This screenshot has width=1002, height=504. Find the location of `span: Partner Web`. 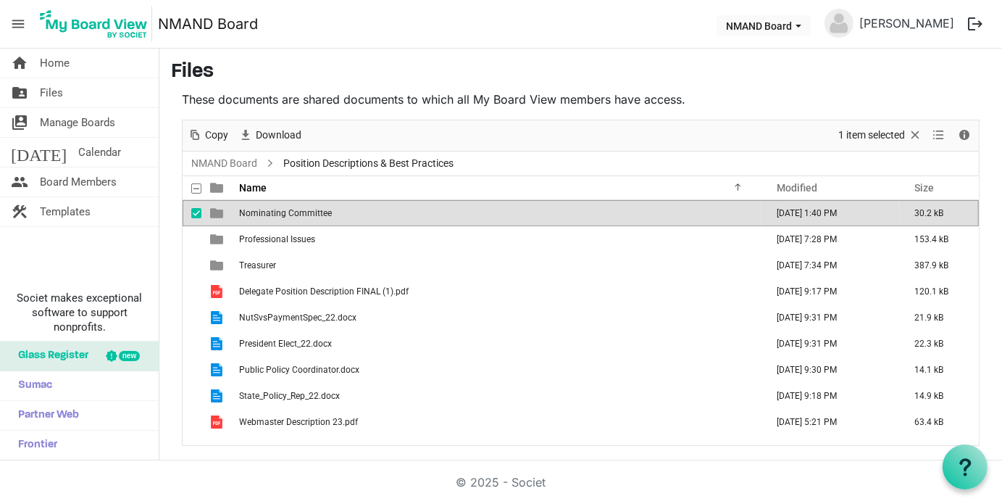

span: Partner Web is located at coordinates (45, 415).